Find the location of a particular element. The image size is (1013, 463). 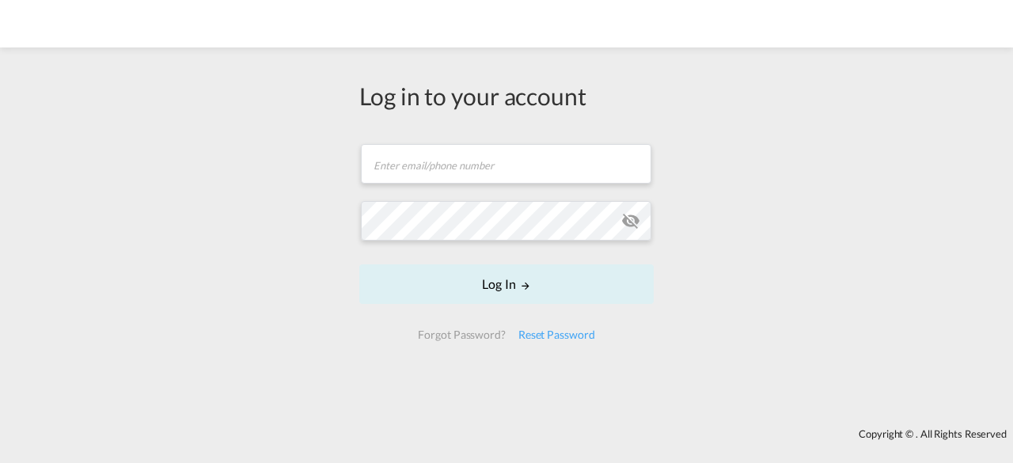

div: Log in to your account is located at coordinates (506, 96).